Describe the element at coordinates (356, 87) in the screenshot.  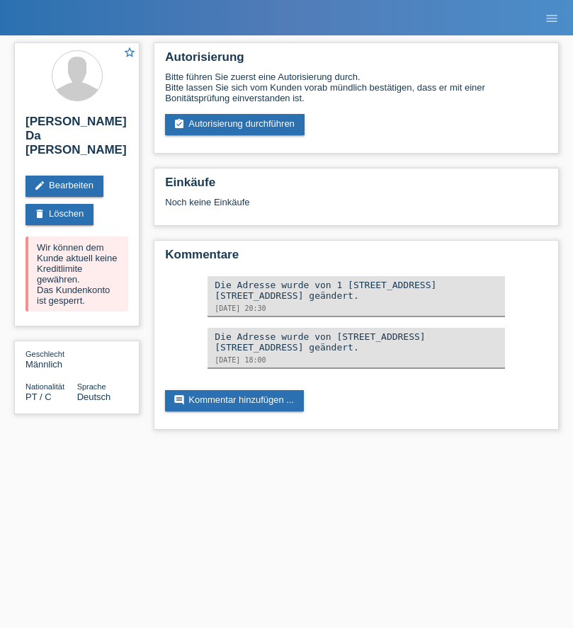
I see `div: Bitte führen Sie zuerst eine Autorisierung durch. Bitte lassen Sie sich vom Kunden vorab mündlich...` at that location.